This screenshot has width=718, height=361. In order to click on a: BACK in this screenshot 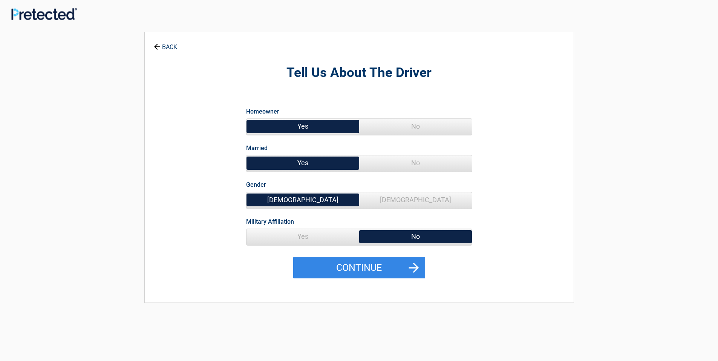, I will do `click(165, 43)`.